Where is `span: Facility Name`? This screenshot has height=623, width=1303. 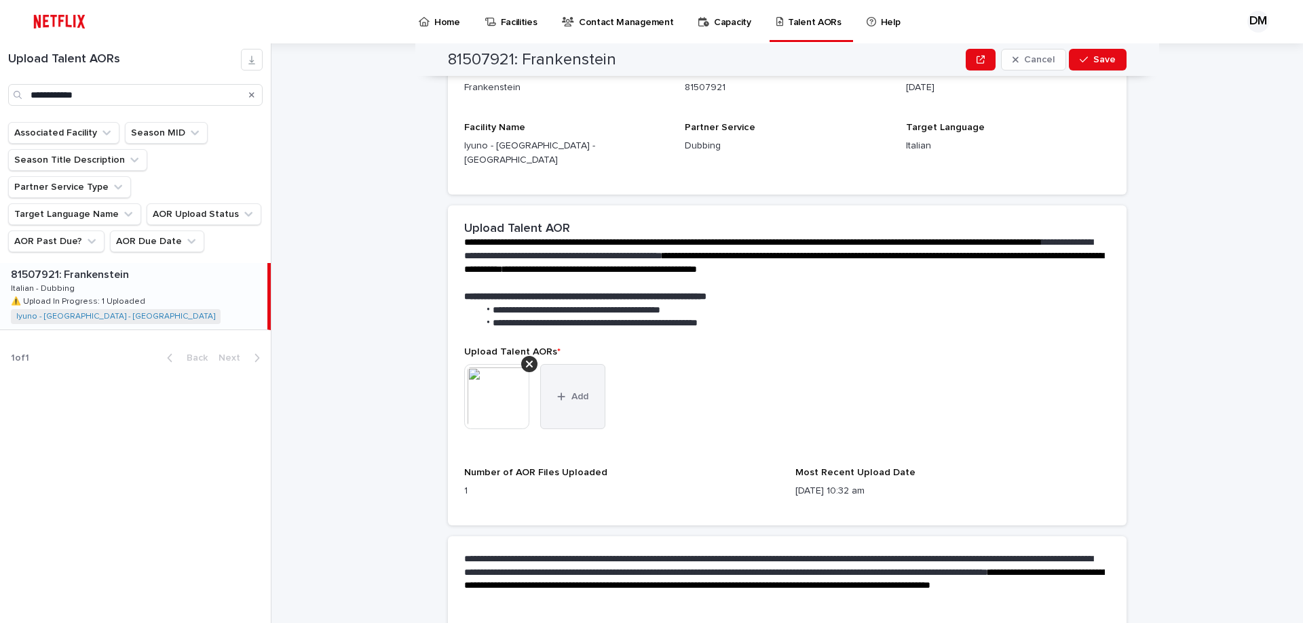
span: Facility Name is located at coordinates (495, 128).